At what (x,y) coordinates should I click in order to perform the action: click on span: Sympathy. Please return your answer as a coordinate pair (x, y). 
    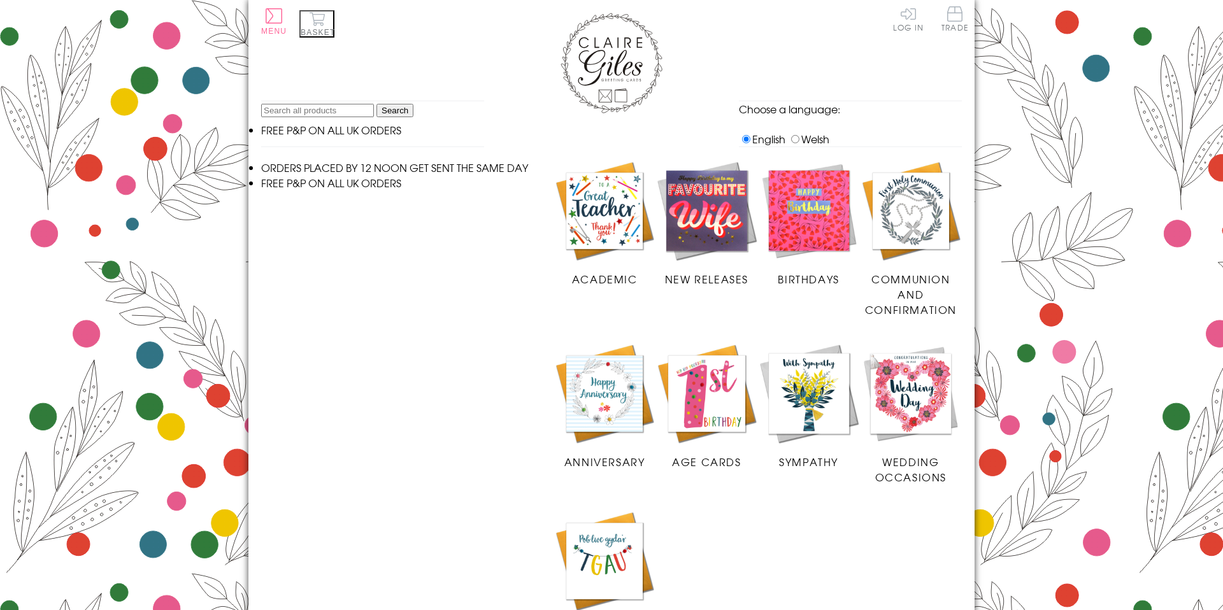
    Looking at the image, I should click on (808, 462).